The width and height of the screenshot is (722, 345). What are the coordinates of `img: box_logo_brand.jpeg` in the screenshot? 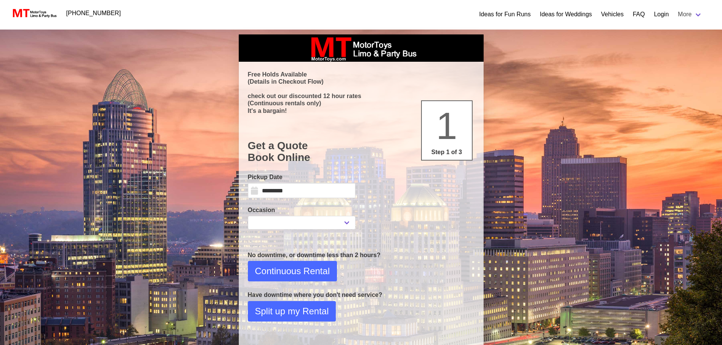 It's located at (361, 48).